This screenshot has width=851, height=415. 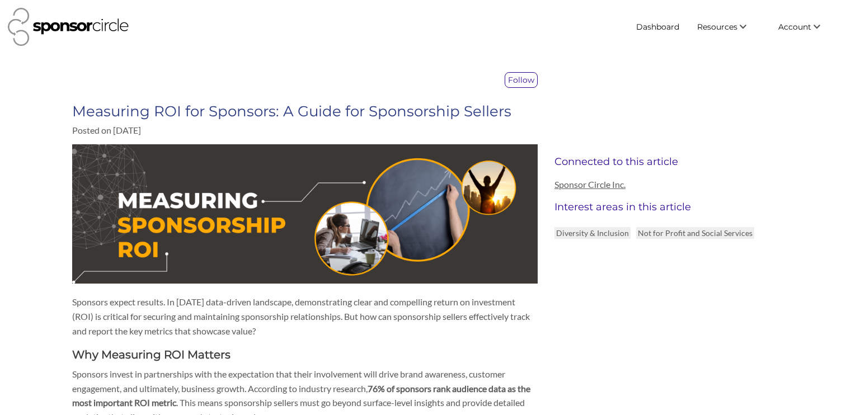 I want to click on h3: Interest areas in this article, so click(x=666, y=207).